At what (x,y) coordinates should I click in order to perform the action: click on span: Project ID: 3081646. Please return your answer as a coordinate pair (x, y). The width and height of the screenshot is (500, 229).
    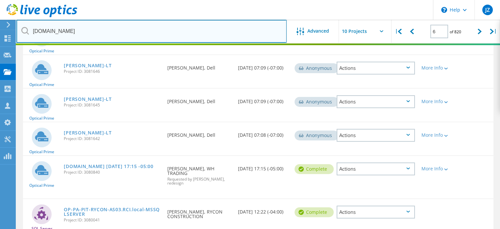
    Looking at the image, I should click on (112, 71).